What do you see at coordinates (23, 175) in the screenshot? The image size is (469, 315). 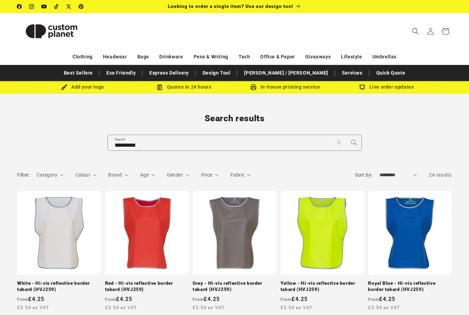 I see `h2: Filter:` at bounding box center [23, 175].